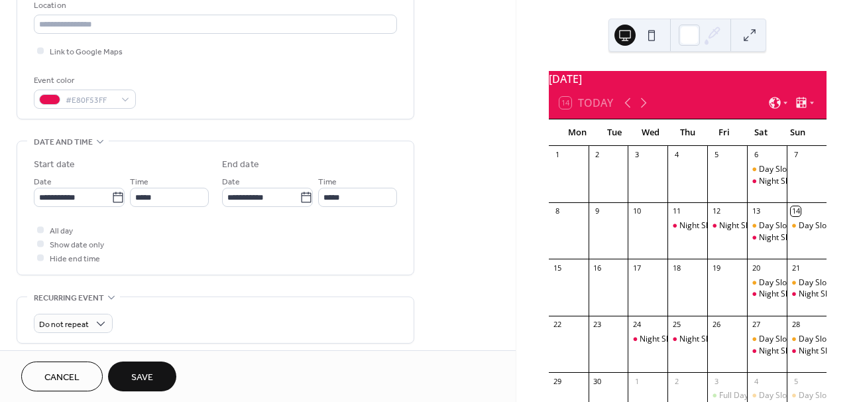  Describe the element at coordinates (557, 267) in the screenshot. I see `div: 15` at that location.